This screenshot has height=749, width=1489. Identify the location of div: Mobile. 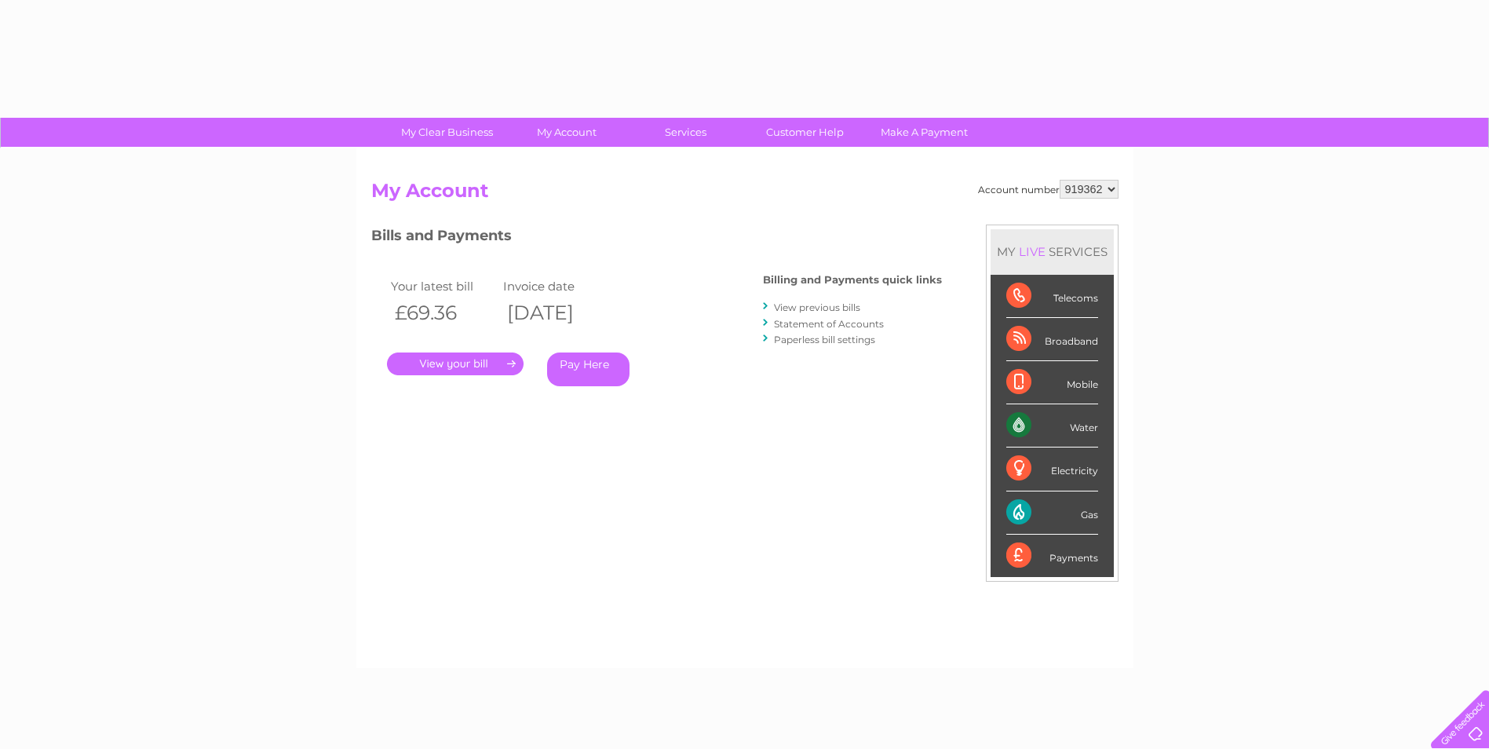
(1052, 382).